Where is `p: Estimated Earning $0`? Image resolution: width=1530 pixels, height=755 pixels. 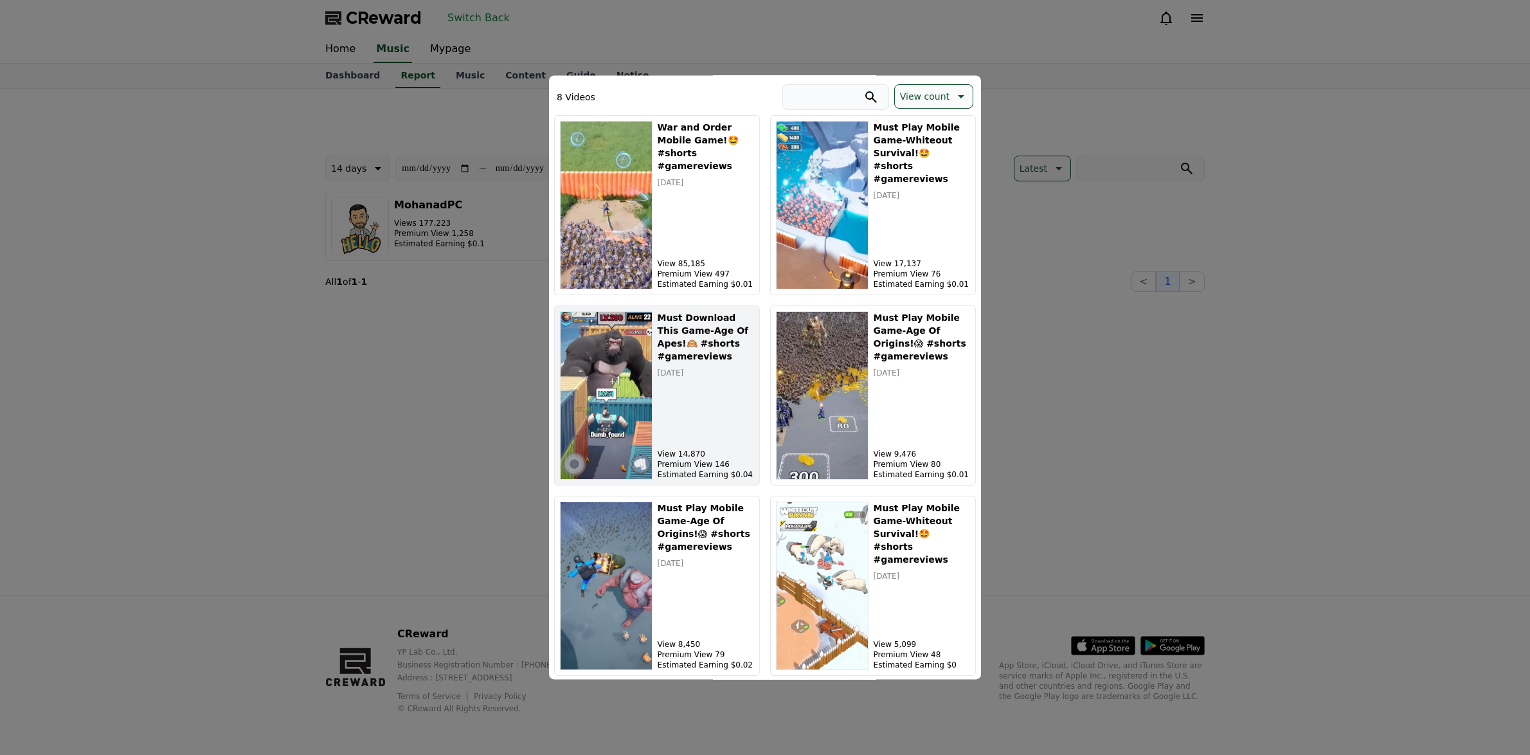 p: Estimated Earning $0 is located at coordinates (922, 665).